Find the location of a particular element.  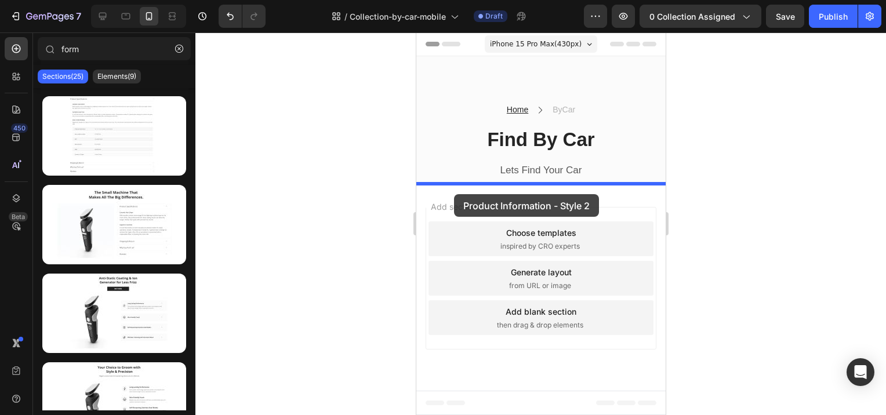

p: 7 is located at coordinates (78, 16).